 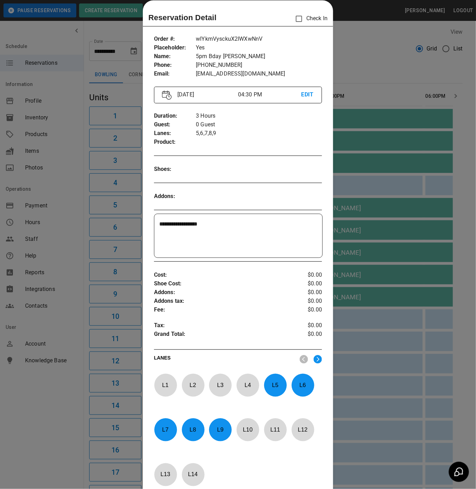 What do you see at coordinates (248, 385) in the screenshot?
I see `p: L 4` at bounding box center [248, 385].